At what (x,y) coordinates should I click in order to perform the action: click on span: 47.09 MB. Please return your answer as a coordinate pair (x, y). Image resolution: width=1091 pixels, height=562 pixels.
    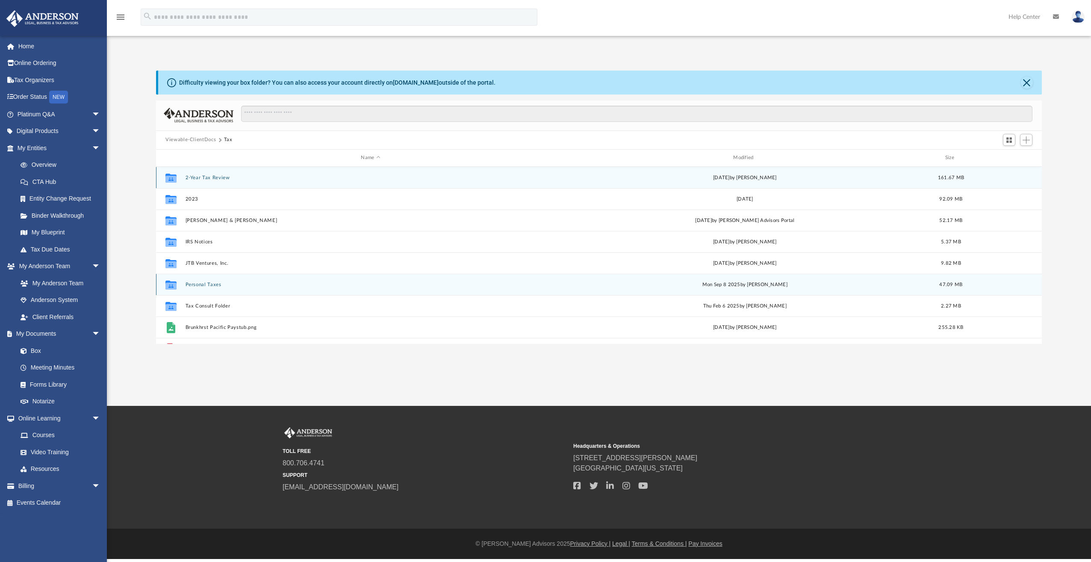
    Looking at the image, I should click on (952, 284).